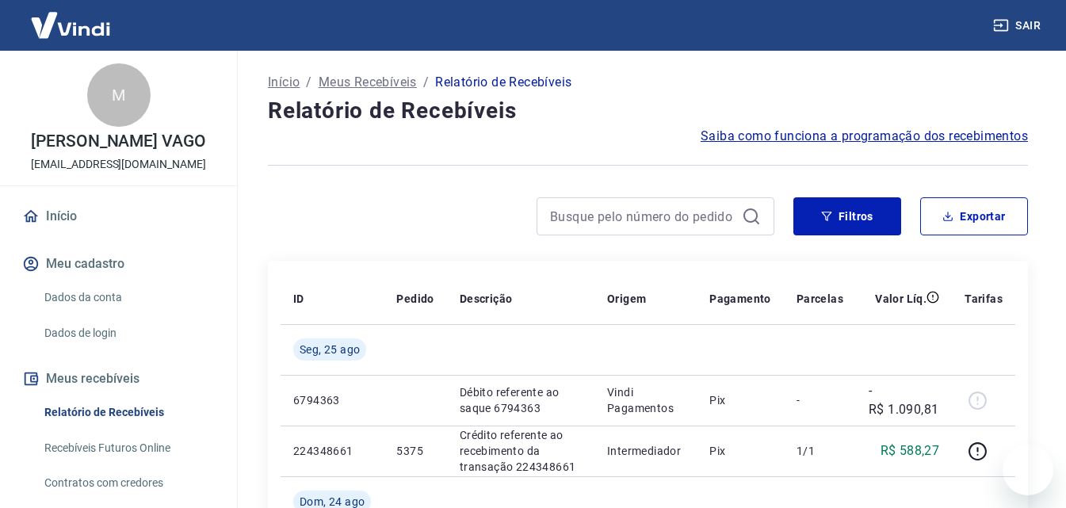 The image size is (1066, 508). I want to click on p: ID, so click(299, 299).